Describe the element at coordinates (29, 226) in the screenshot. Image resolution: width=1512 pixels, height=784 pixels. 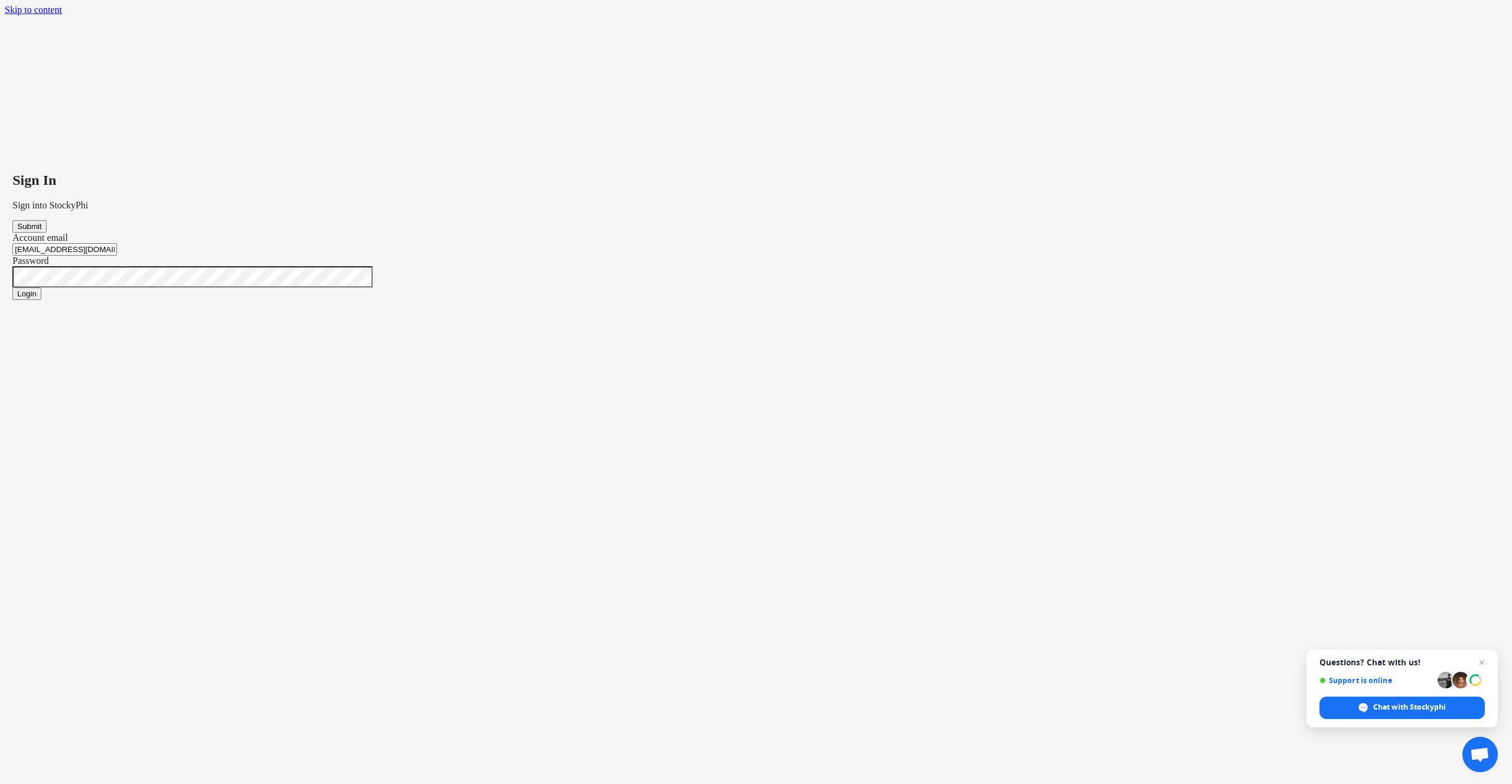
I see `button: Submit` at that location.